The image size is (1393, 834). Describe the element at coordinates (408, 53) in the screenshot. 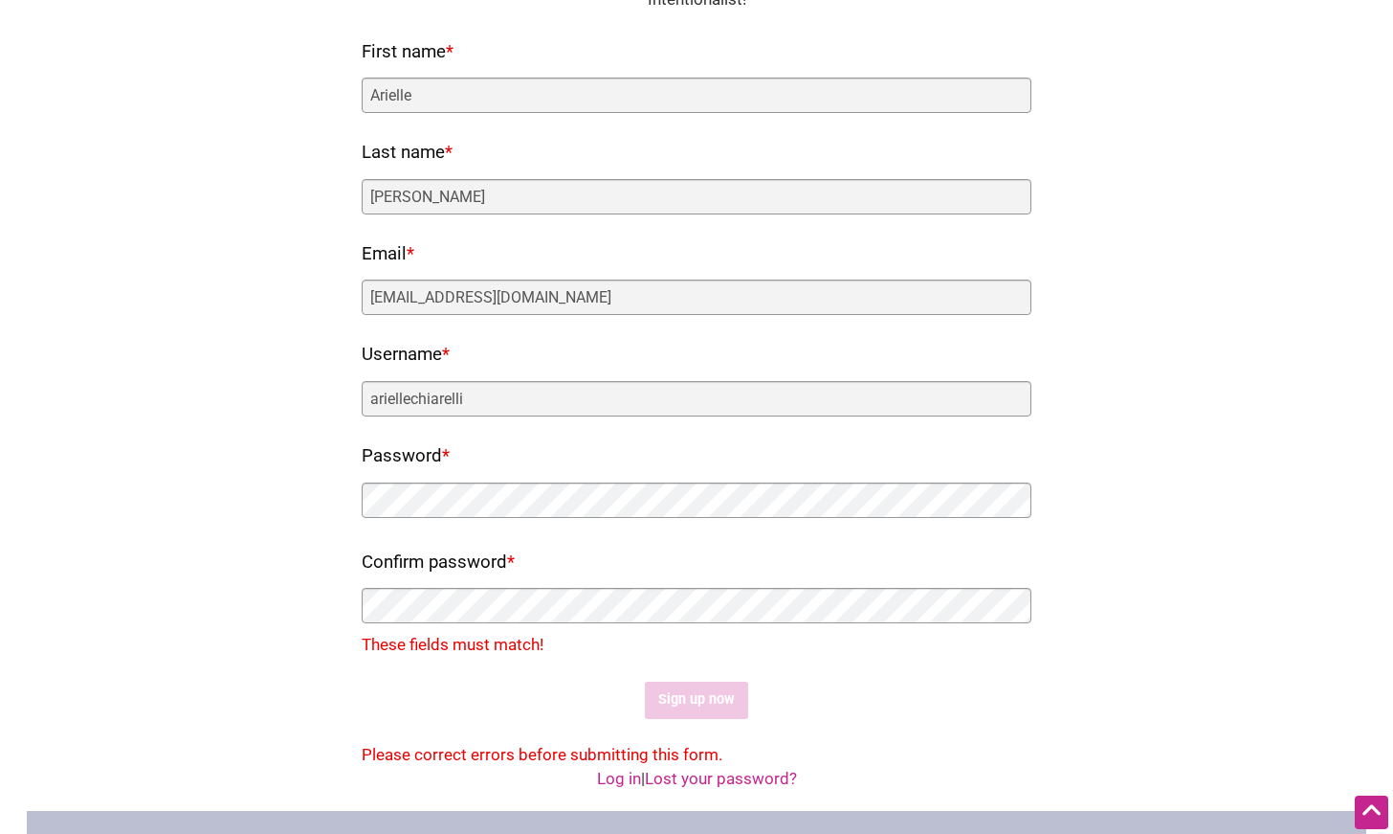

I see `label: First name` at that location.